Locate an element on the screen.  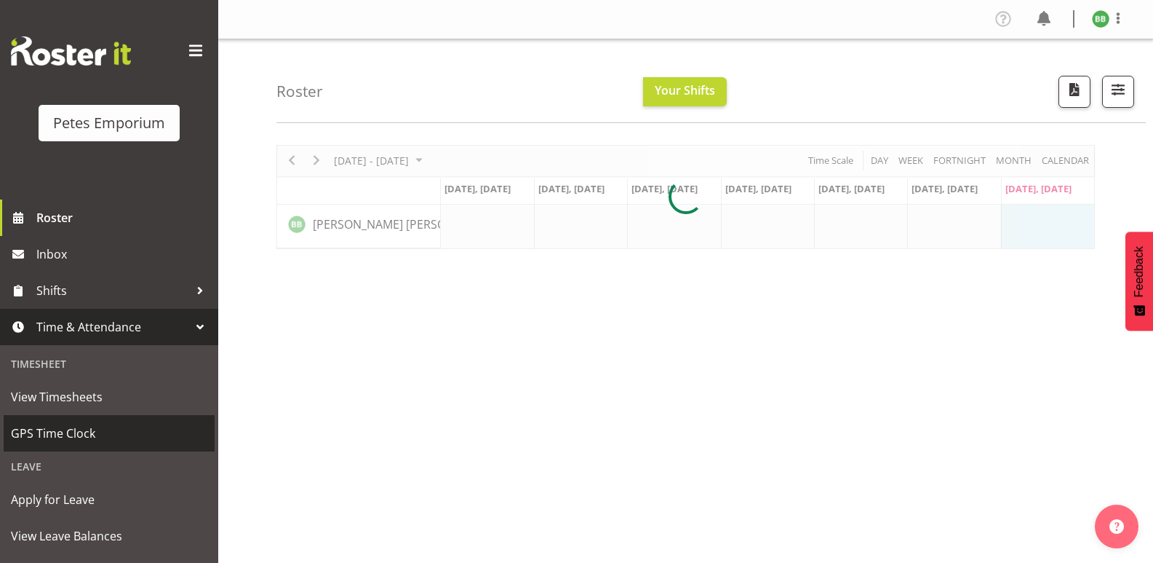
img: Rosterit website logo is located at coordinates (71, 51).